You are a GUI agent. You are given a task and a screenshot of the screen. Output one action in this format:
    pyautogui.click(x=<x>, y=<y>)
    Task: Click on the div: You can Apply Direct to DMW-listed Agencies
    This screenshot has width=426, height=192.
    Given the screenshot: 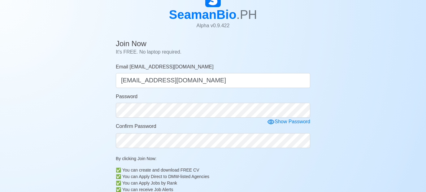 What is the action you would take?
    pyautogui.click(x=216, y=176)
    